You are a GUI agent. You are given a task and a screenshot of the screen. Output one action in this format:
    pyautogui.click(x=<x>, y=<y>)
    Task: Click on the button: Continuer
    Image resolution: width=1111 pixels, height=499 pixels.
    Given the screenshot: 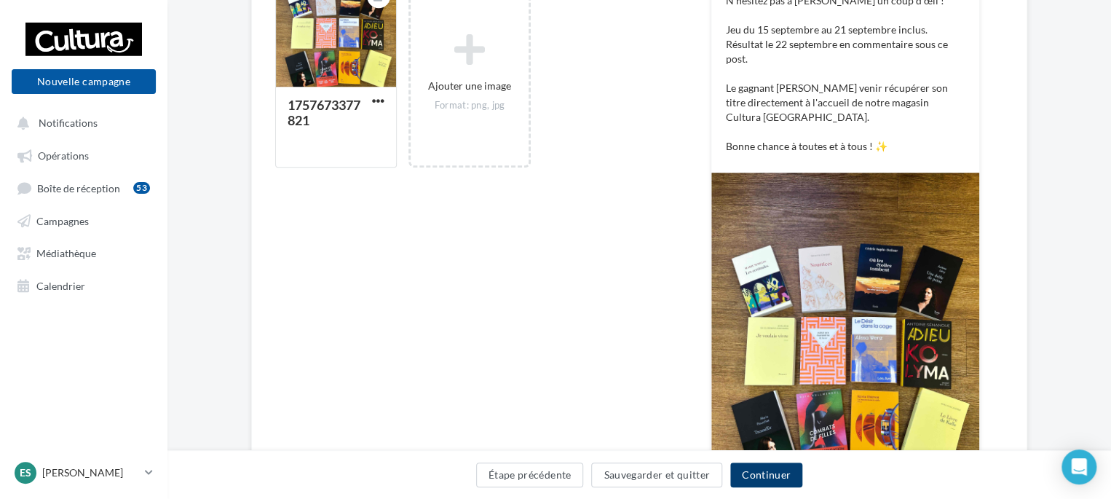 What is the action you would take?
    pyautogui.click(x=766, y=475)
    